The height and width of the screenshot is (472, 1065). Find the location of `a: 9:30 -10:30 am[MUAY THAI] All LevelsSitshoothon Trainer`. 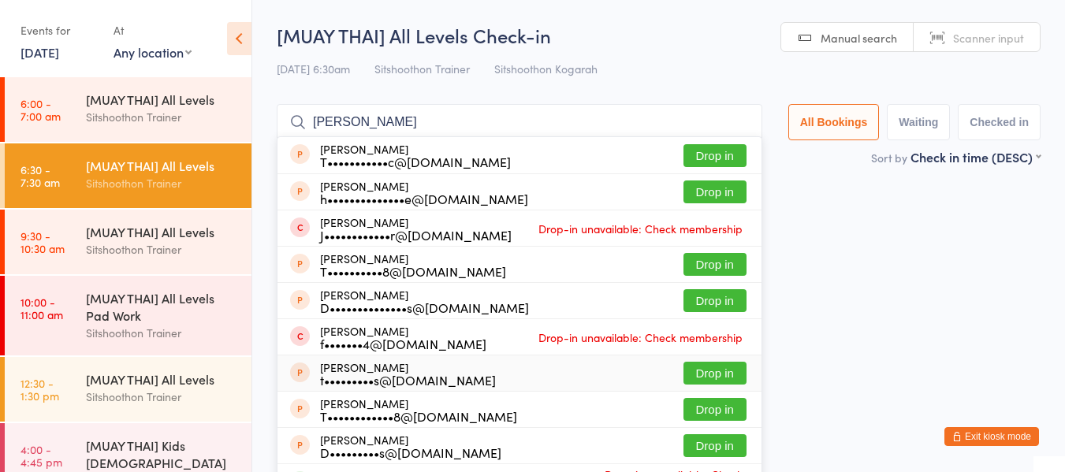

a: 9:30 -10:30 am[MUAY THAI] All LevelsSitshoothon Trainer is located at coordinates (128, 242).